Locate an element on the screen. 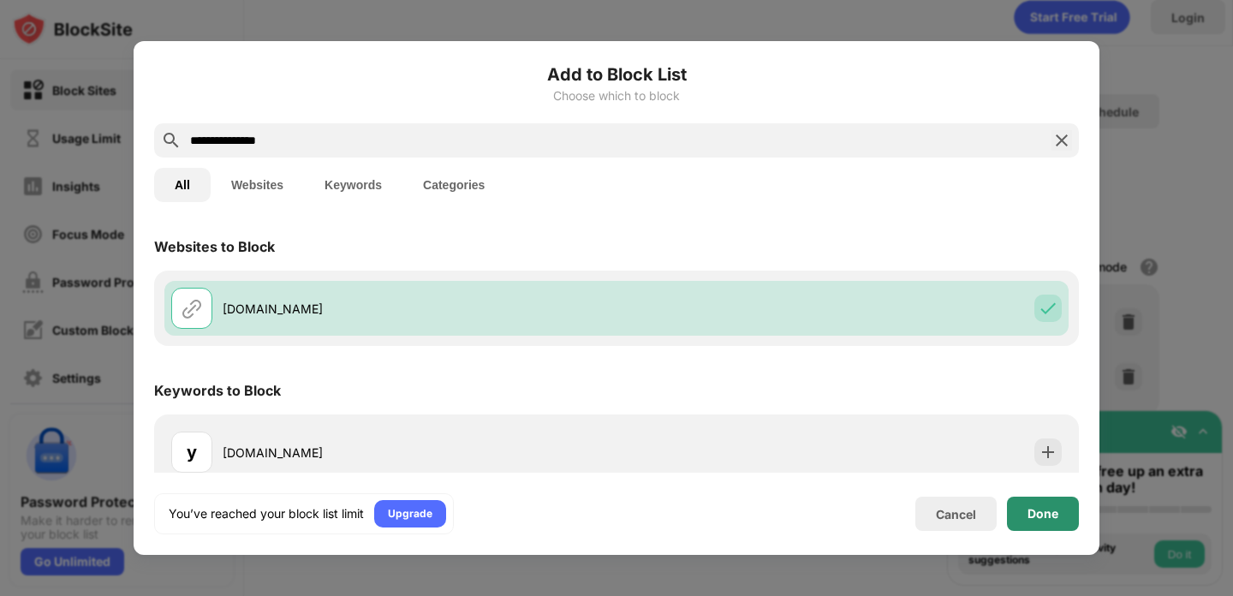  img: search.svg is located at coordinates (171, 140).